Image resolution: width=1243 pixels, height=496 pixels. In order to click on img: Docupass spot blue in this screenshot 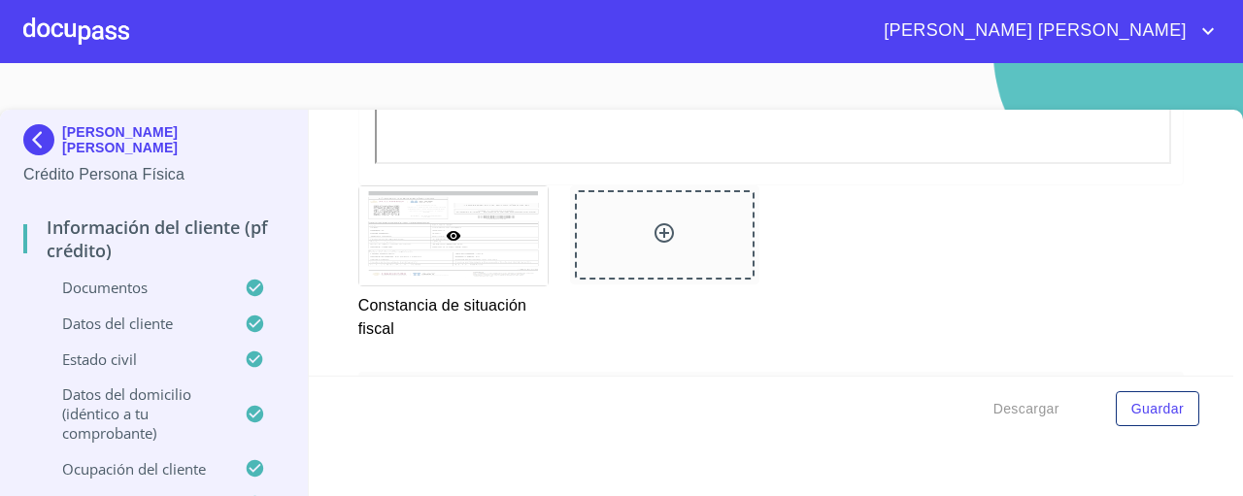, I will do `click(43, 140)`.